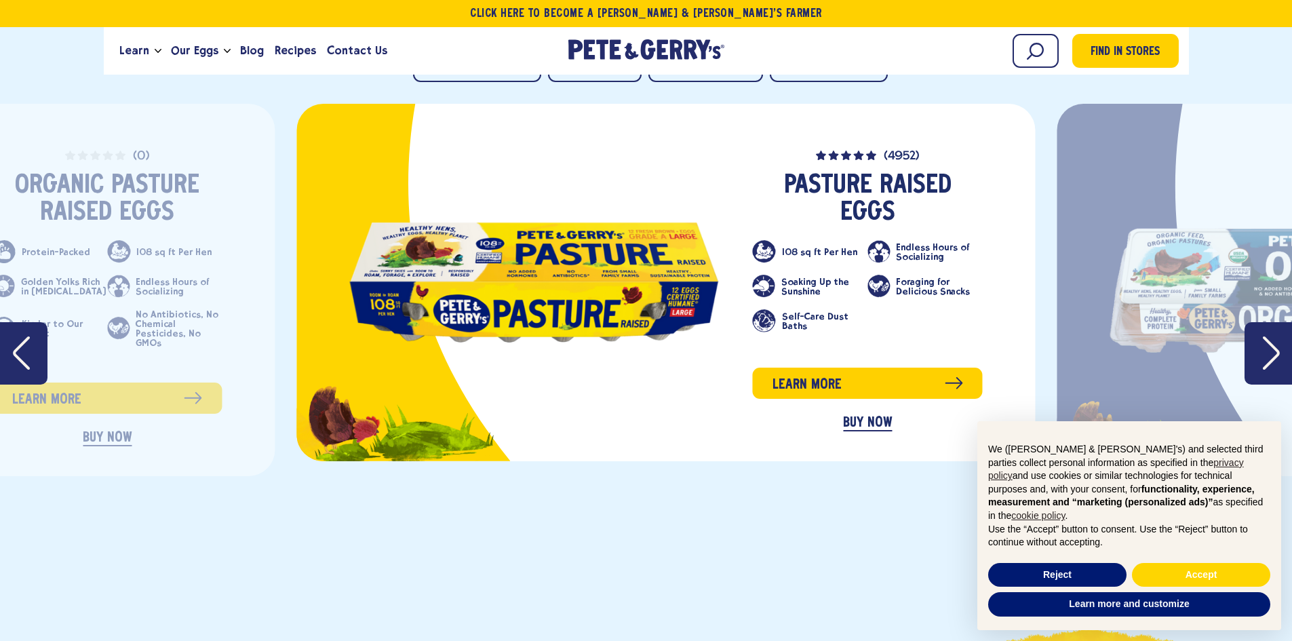 The width and height of the screenshot is (1292, 641). Describe the element at coordinates (252, 51) in the screenshot. I see `a: Blog` at that location.